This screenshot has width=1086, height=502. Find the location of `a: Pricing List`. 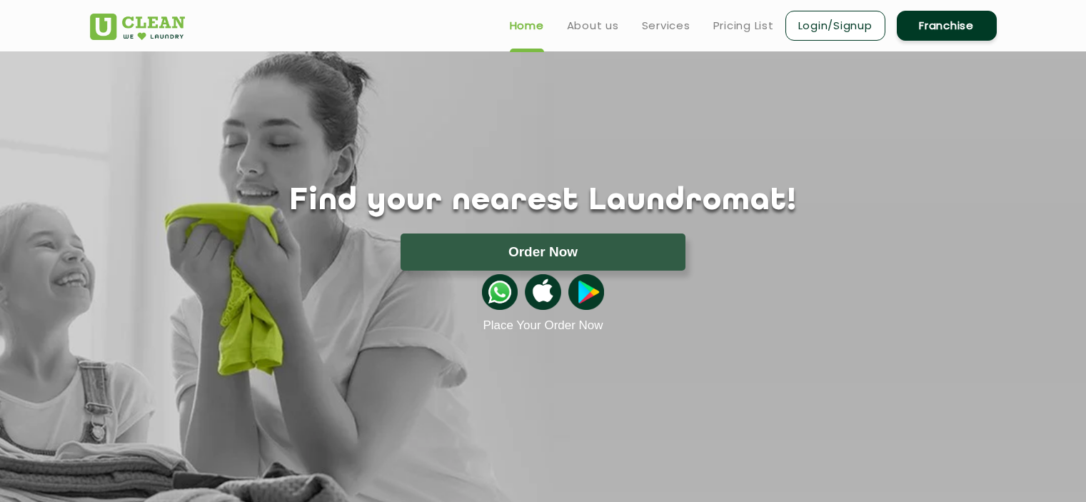

a: Pricing List is located at coordinates (743, 26).